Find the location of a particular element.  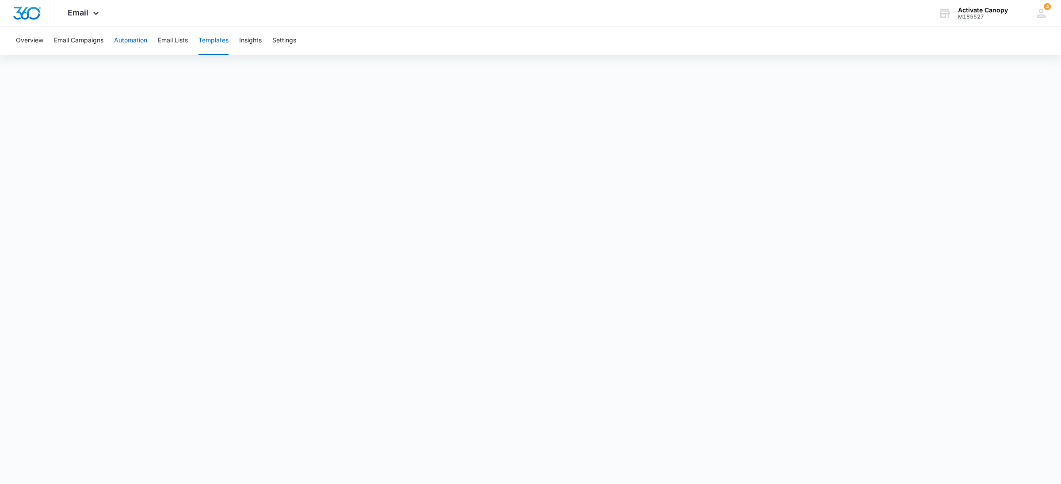

div: account name is located at coordinates (982, 10).